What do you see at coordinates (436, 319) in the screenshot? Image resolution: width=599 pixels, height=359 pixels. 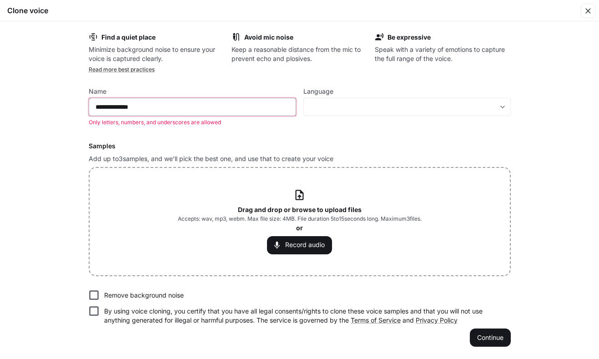 I see `a: Privacy Policy` at bounding box center [436, 319].